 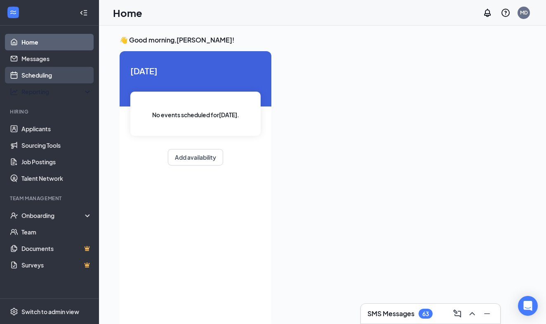 I want to click on a: Applicants, so click(x=57, y=129).